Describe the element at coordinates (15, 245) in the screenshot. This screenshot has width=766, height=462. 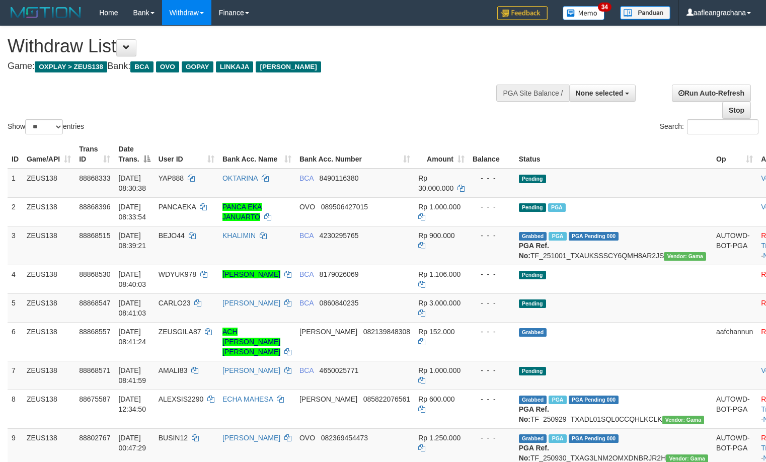
I see `td: 3` at that location.